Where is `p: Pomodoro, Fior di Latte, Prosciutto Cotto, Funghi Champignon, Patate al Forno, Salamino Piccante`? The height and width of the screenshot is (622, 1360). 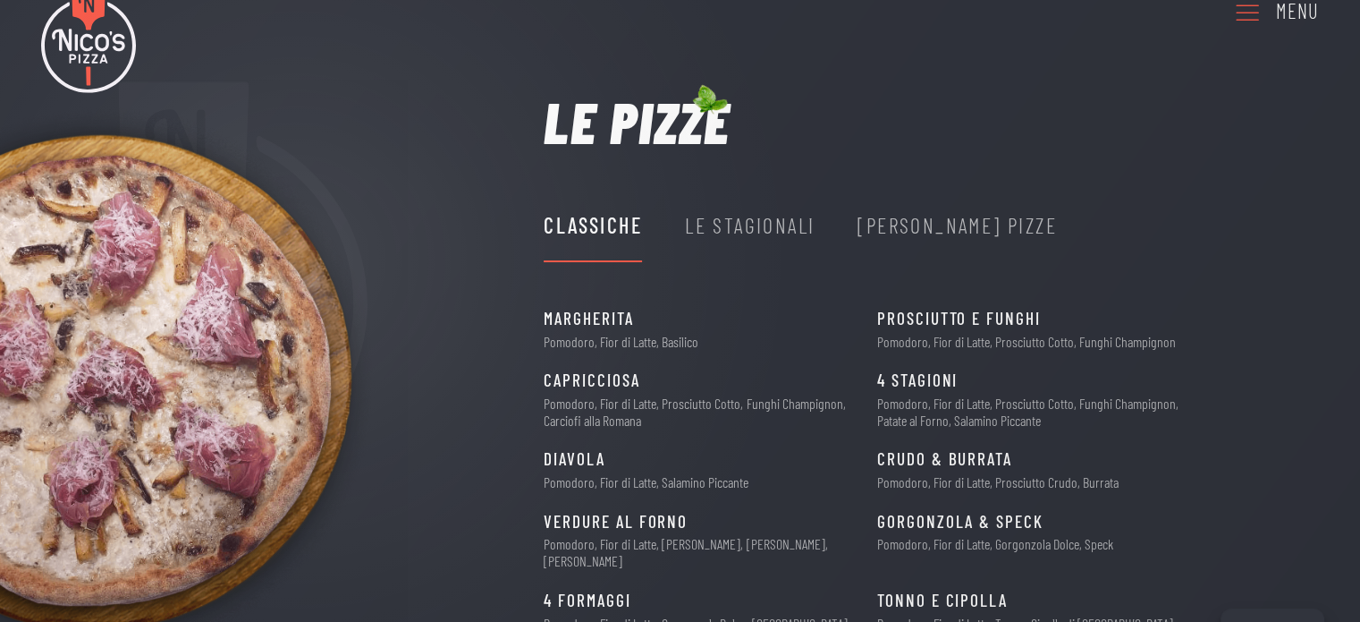 p: Pomodoro, Fior di Latte, Prosciutto Cotto, Funghi Champignon, Patate al Forno, Salamino Piccante is located at coordinates (1030, 411).